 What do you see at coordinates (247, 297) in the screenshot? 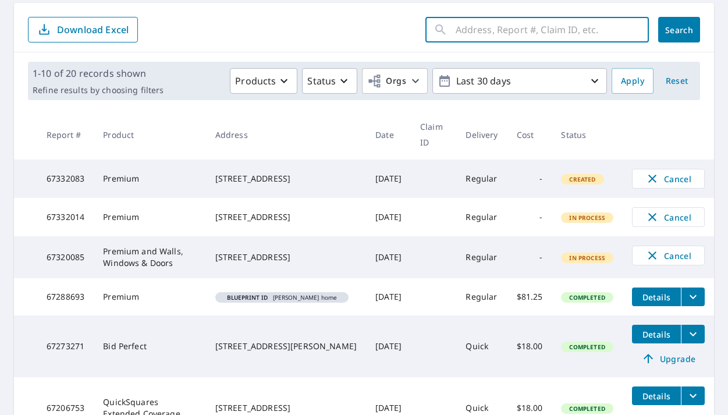
I see `em: Blueprint ID` at bounding box center [247, 297].